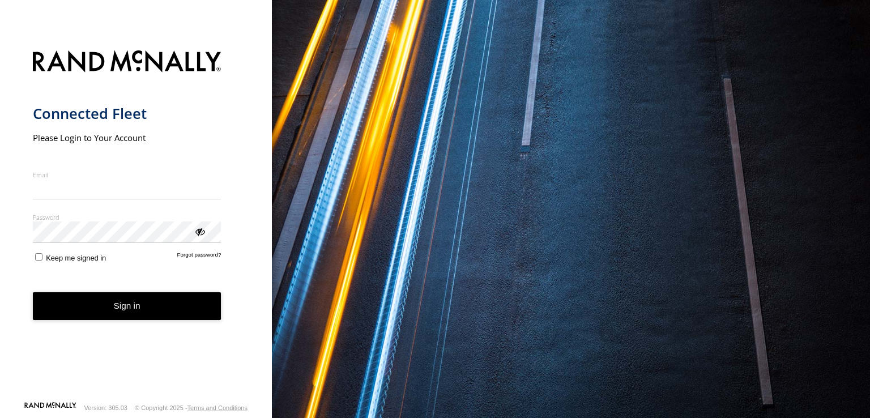  What do you see at coordinates (76, 258) in the screenshot?
I see `span: Keep me signed in` at bounding box center [76, 258].